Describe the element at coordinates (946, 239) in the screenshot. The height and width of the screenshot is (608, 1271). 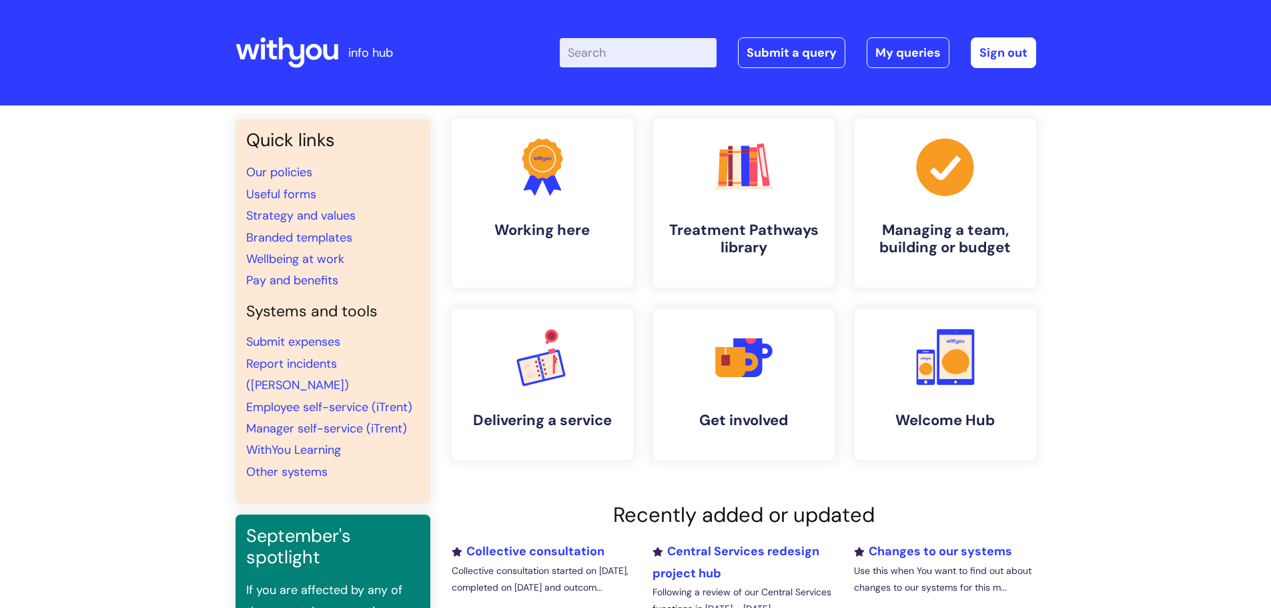
I see `h4: Managing a team, building or budget` at that location.